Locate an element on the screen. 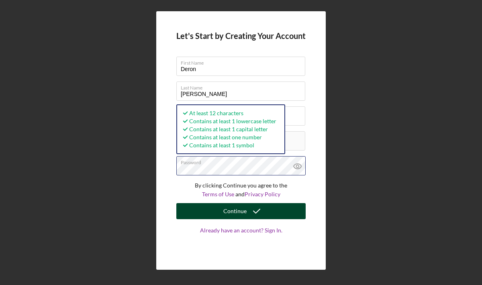  p: By clicking Continue you agree to the and is located at coordinates (241, 190).